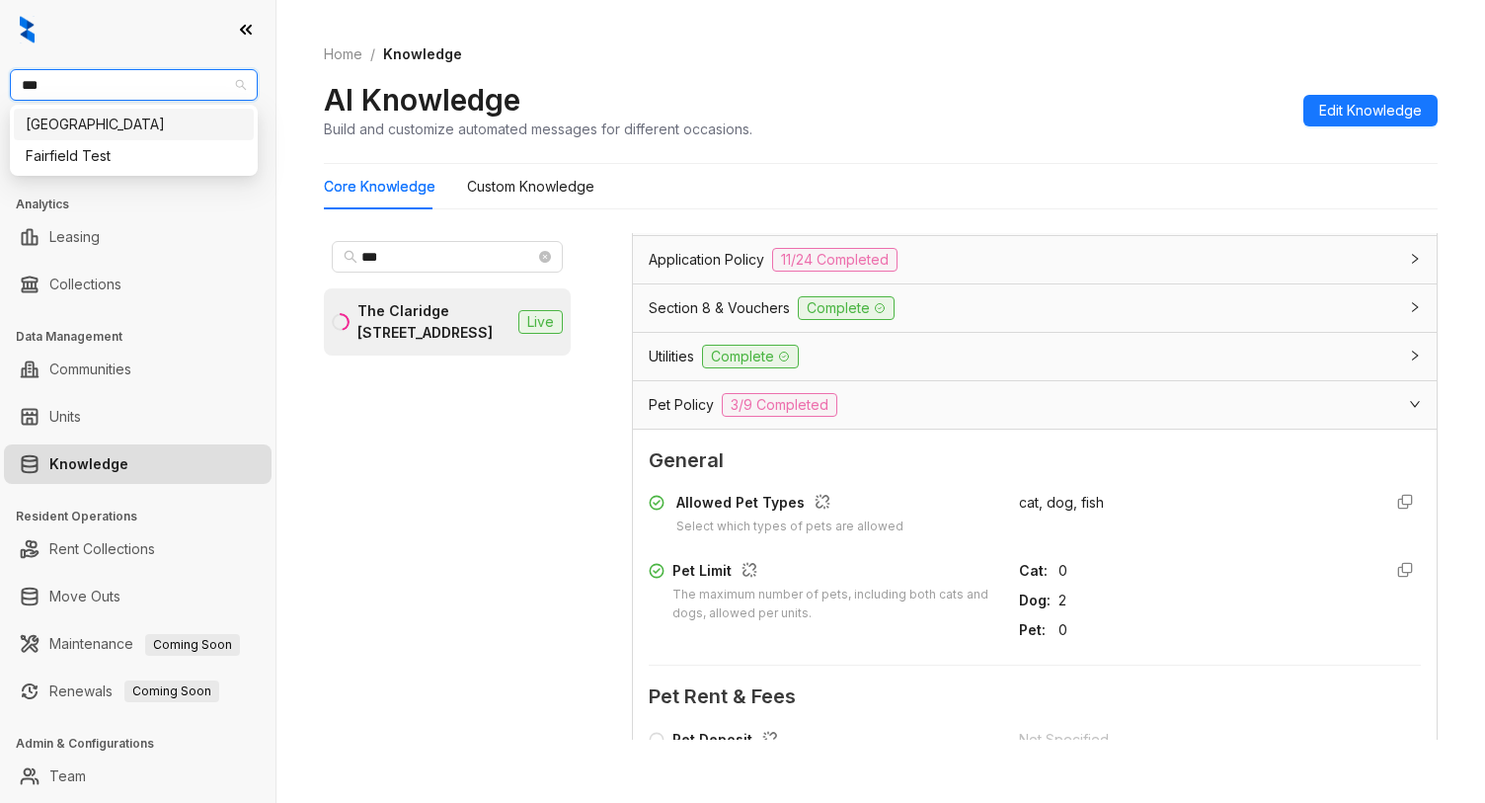  I want to click on div: Section 8 & VouchersComplete, so click(1035, 308).